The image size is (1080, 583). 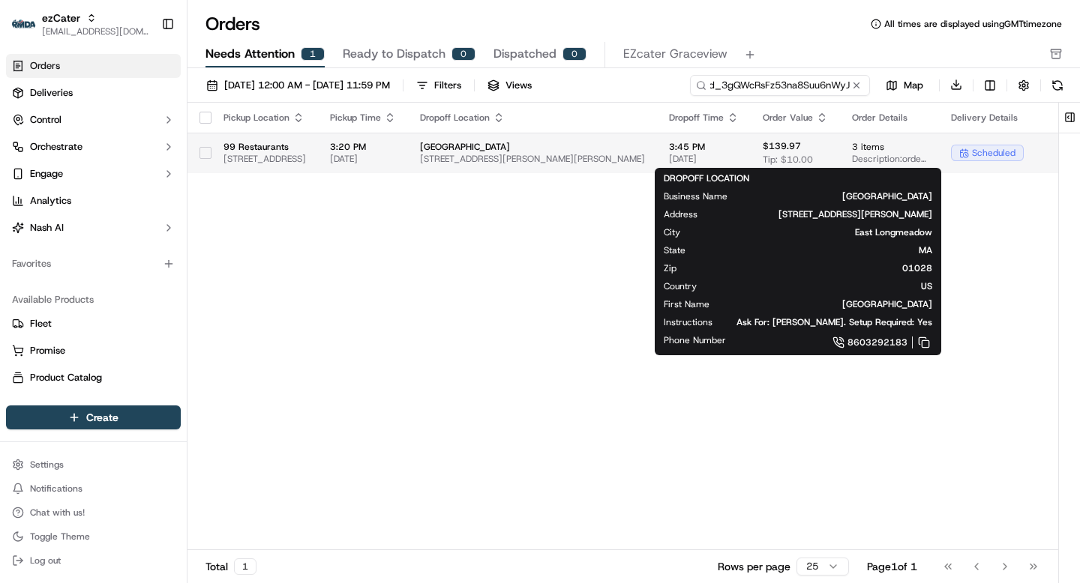 I want to click on span: Notifications, so click(x=56, y=489).